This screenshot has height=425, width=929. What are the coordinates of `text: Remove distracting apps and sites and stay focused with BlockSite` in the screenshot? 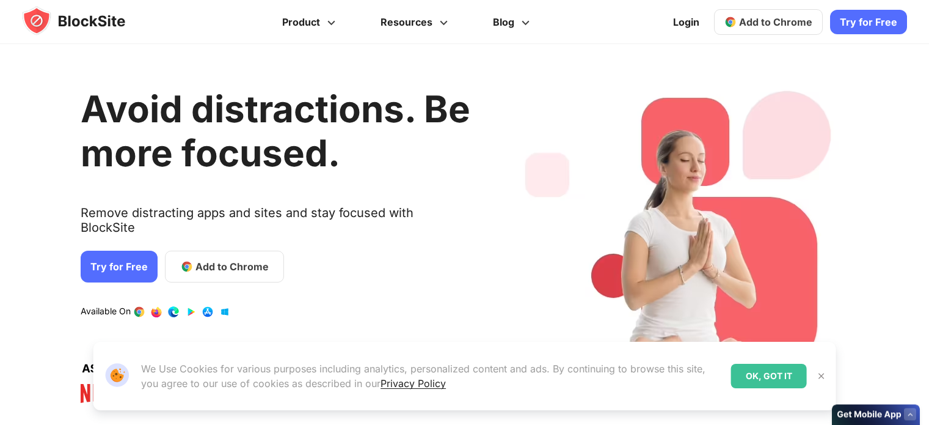 It's located at (275, 225).